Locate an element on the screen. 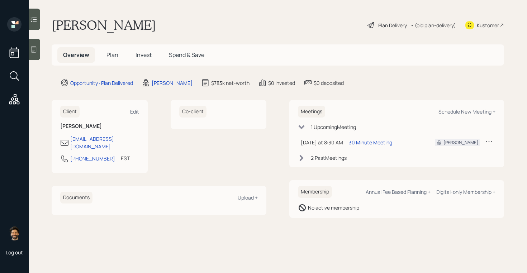 The width and height of the screenshot is (527, 273). div: 2 Past Meeting s is located at coordinates (329, 158).